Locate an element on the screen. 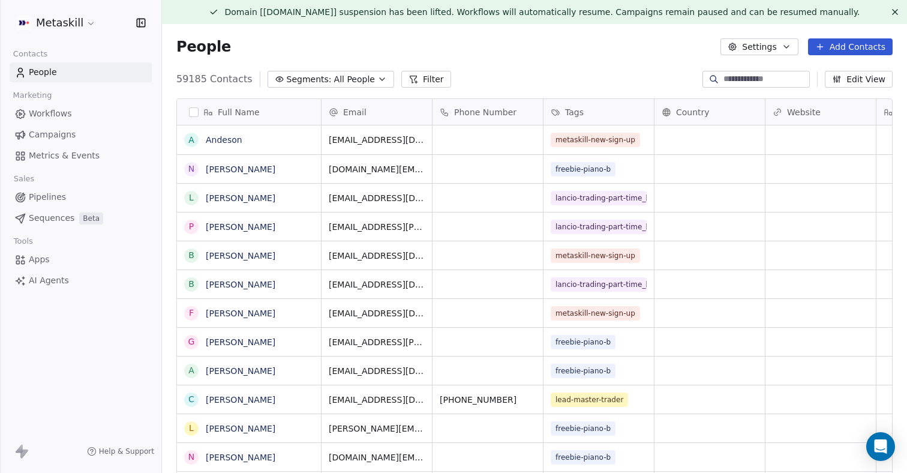 This screenshot has width=907, height=473. div: C is located at coordinates (191, 399).